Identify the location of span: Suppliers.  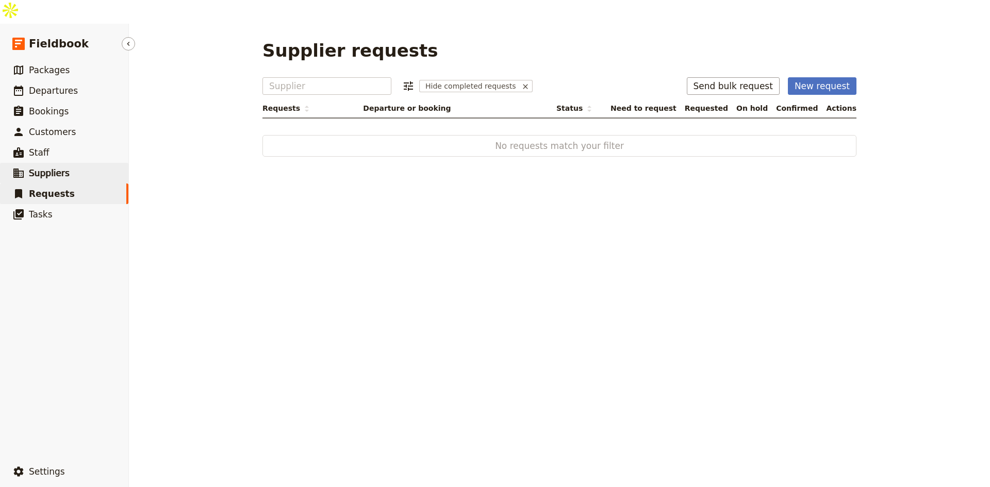
(49, 173).